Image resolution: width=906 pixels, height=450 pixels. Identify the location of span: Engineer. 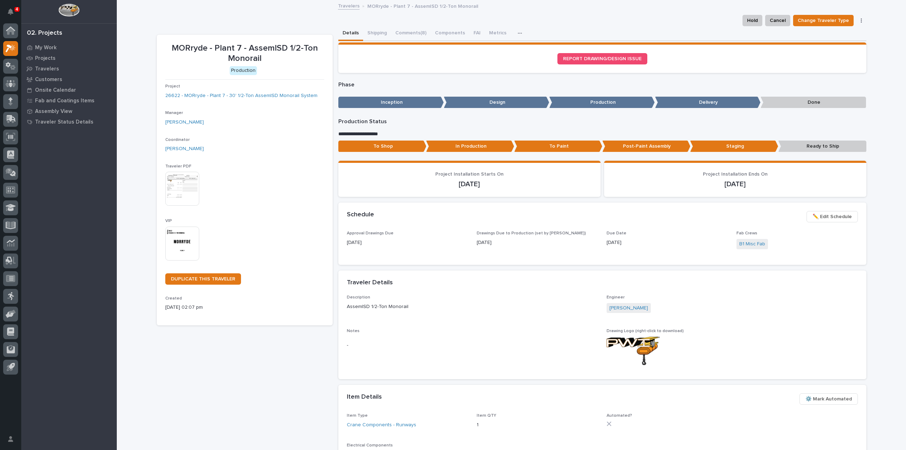
(615, 297).